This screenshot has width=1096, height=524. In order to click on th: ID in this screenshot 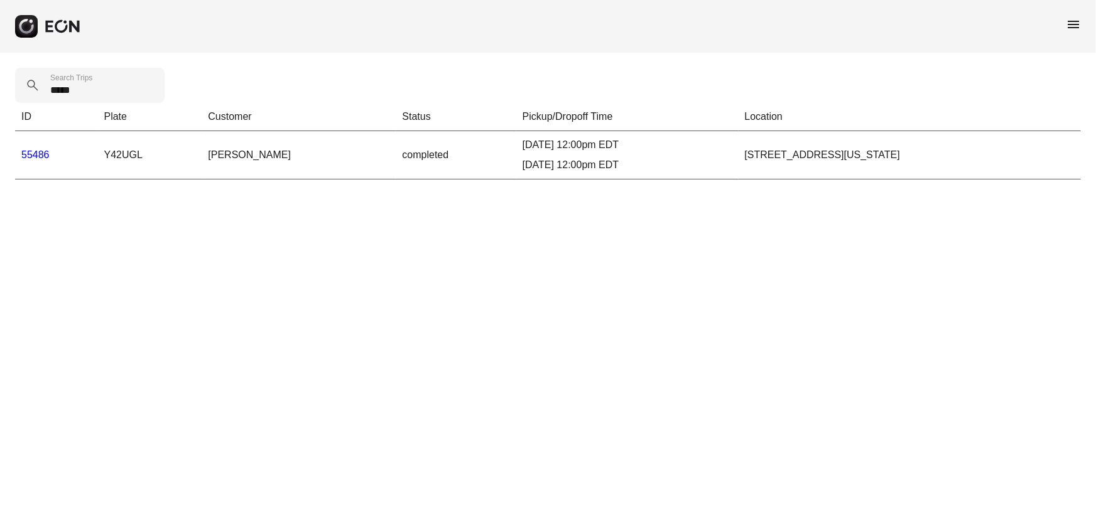, I will do `click(57, 117)`.